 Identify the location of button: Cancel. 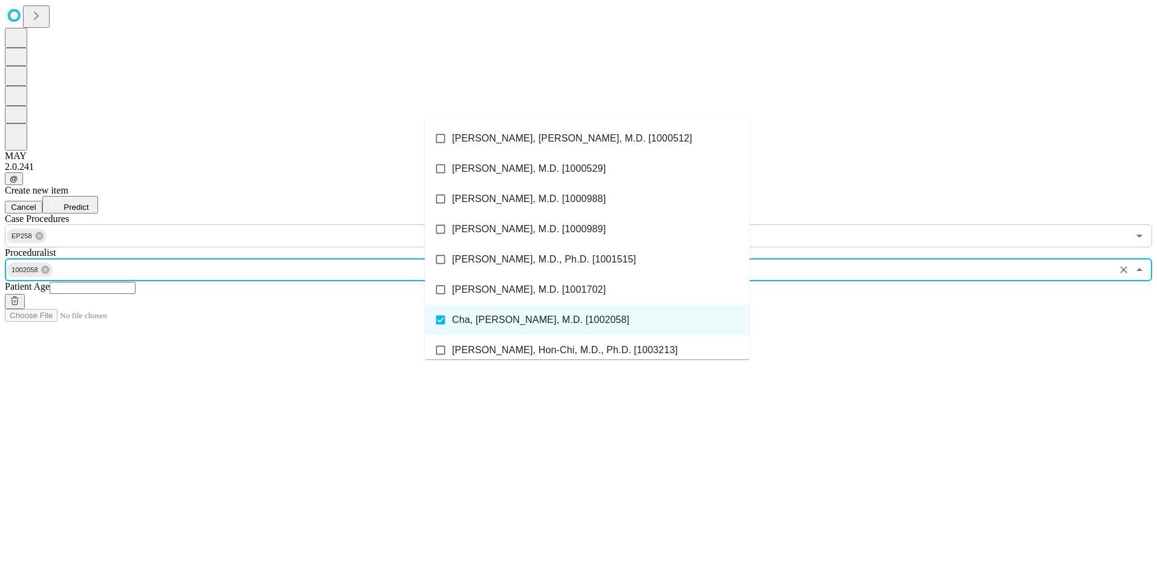
(24, 207).